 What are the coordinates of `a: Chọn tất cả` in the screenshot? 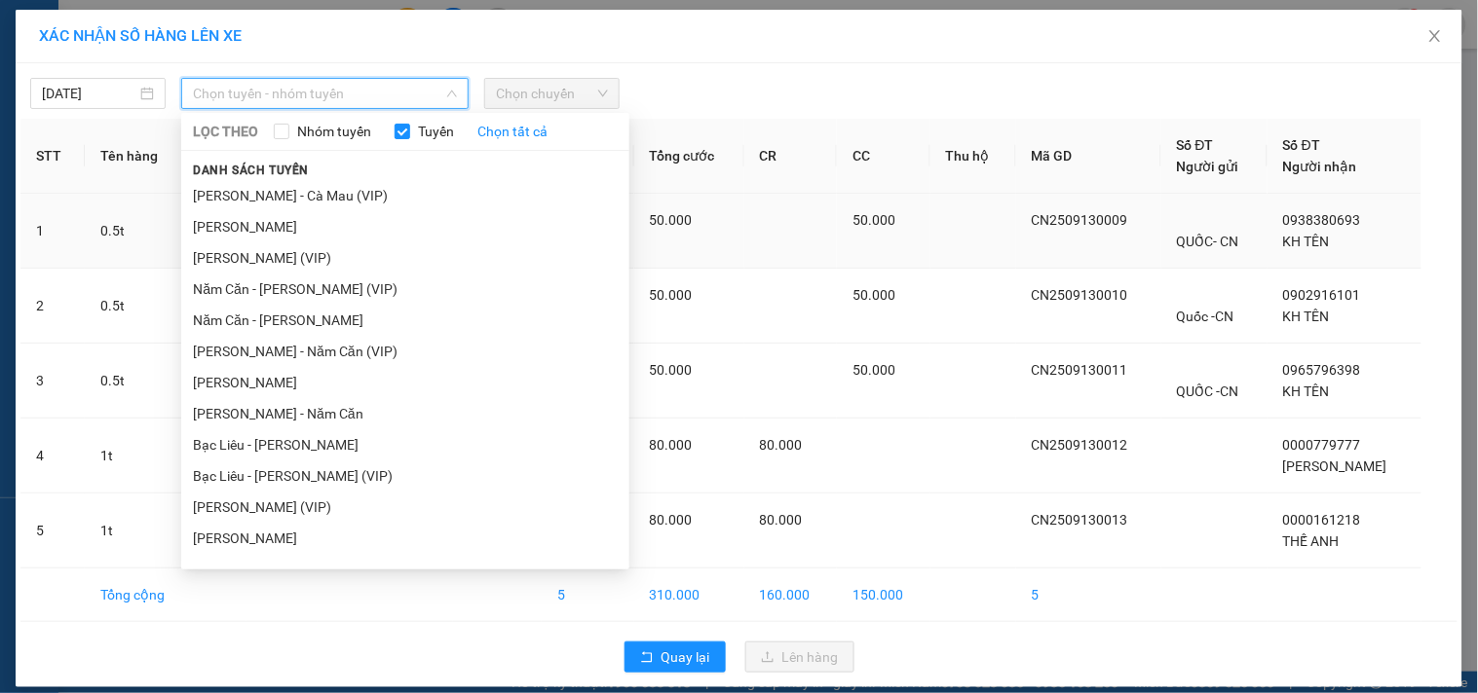 It's located at (512, 131).